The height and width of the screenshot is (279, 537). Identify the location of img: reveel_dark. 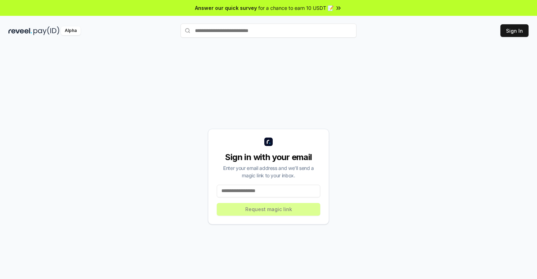
(20, 31).